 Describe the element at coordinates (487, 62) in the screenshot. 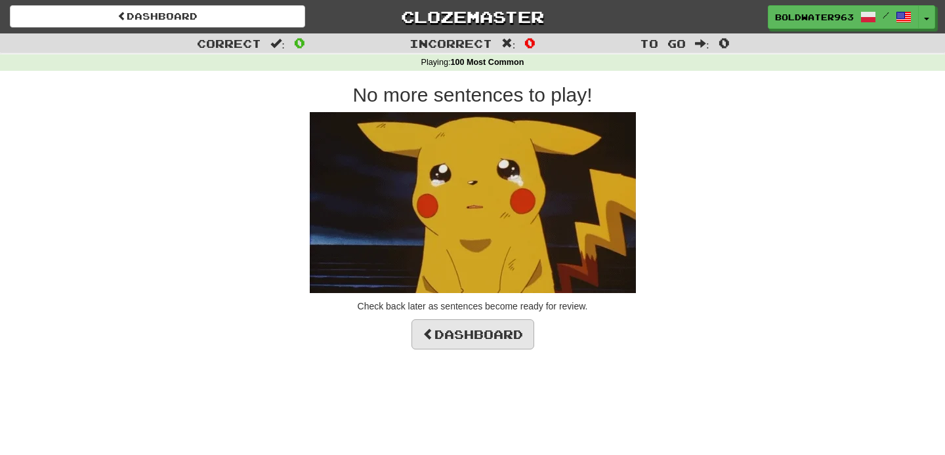

I see `strong: 100 Most Common` at that location.